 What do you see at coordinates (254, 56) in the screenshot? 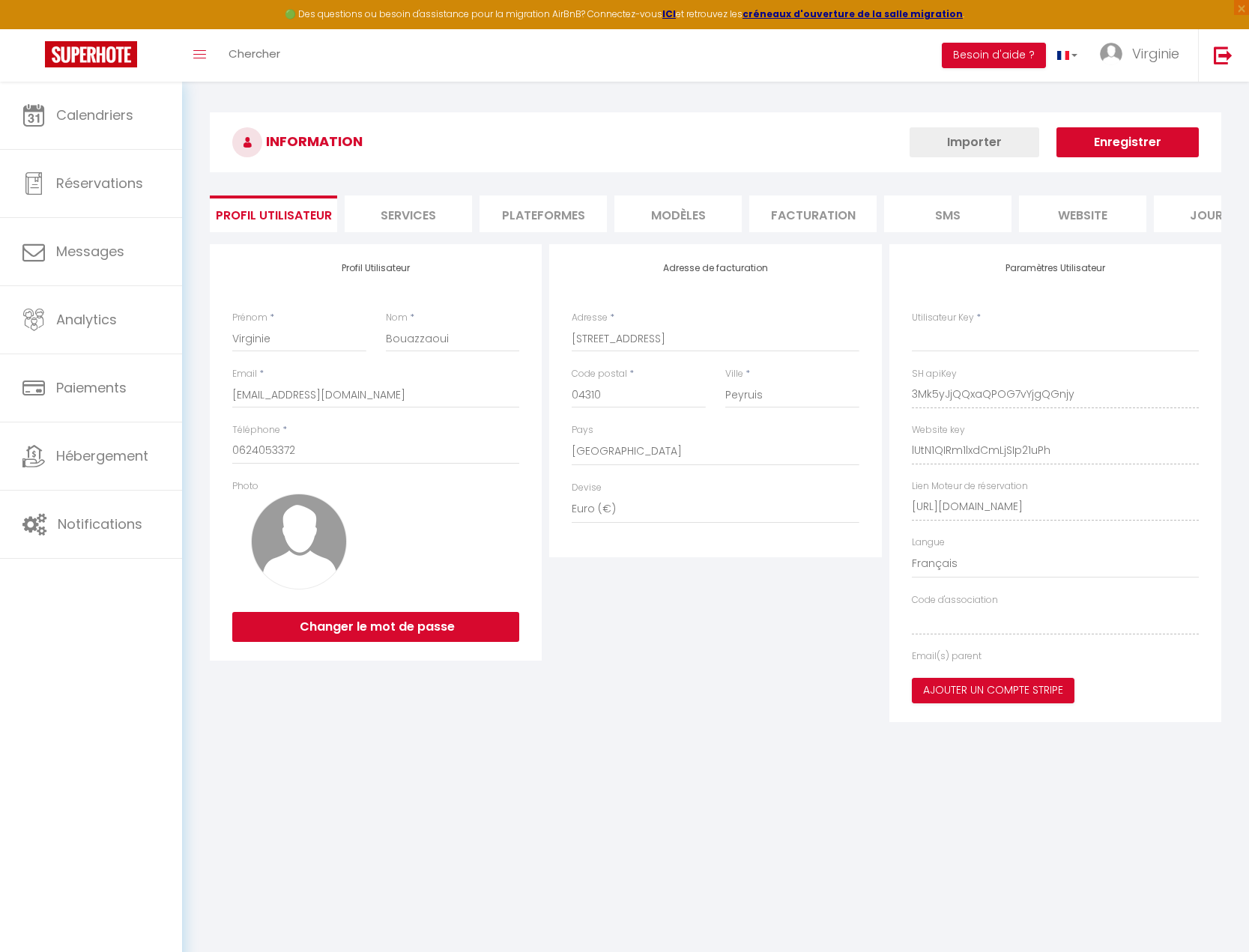
I see `a: Chercher` at bounding box center [254, 56].